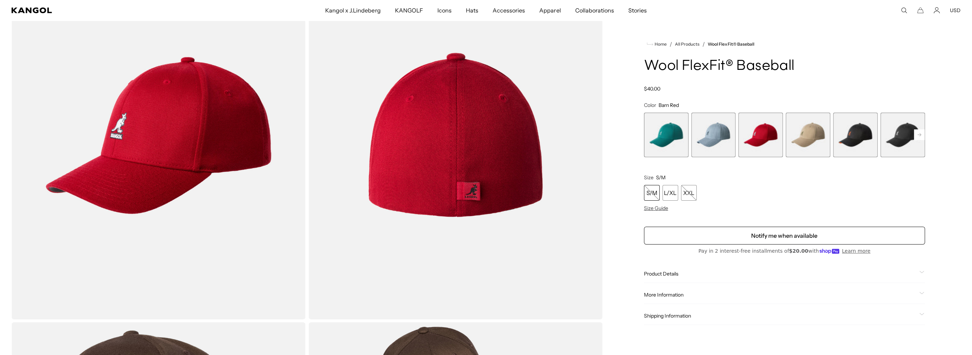 The width and height of the screenshot is (972, 355). Describe the element at coordinates (955, 10) in the screenshot. I see `button: USD` at that location.